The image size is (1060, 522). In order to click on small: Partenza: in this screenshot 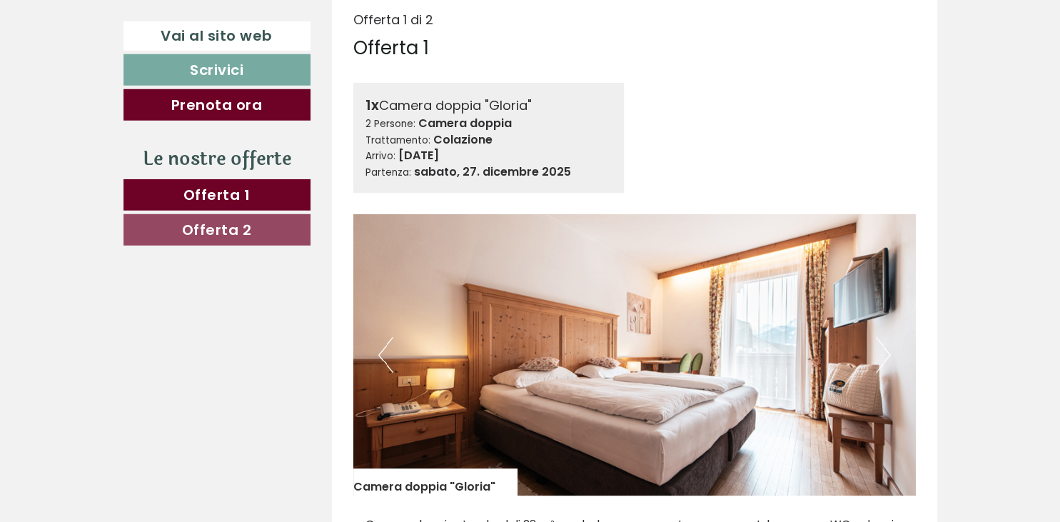, I will do `click(388, 172)`.